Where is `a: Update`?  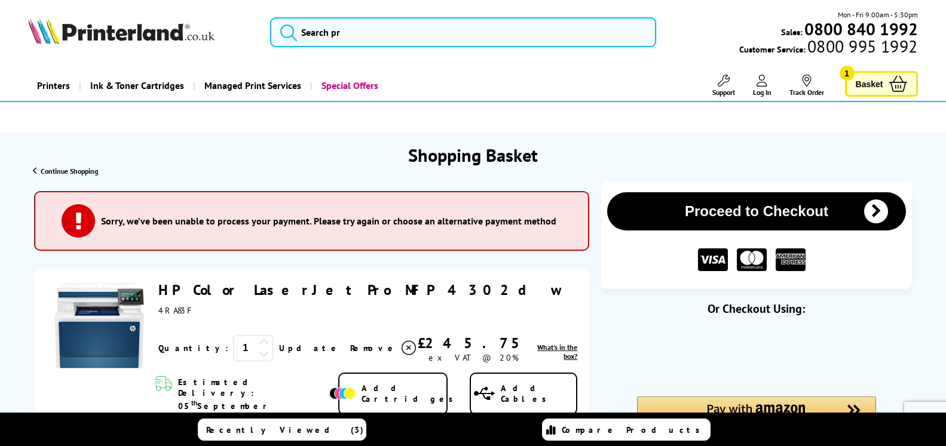 a: Update is located at coordinates (309, 348).